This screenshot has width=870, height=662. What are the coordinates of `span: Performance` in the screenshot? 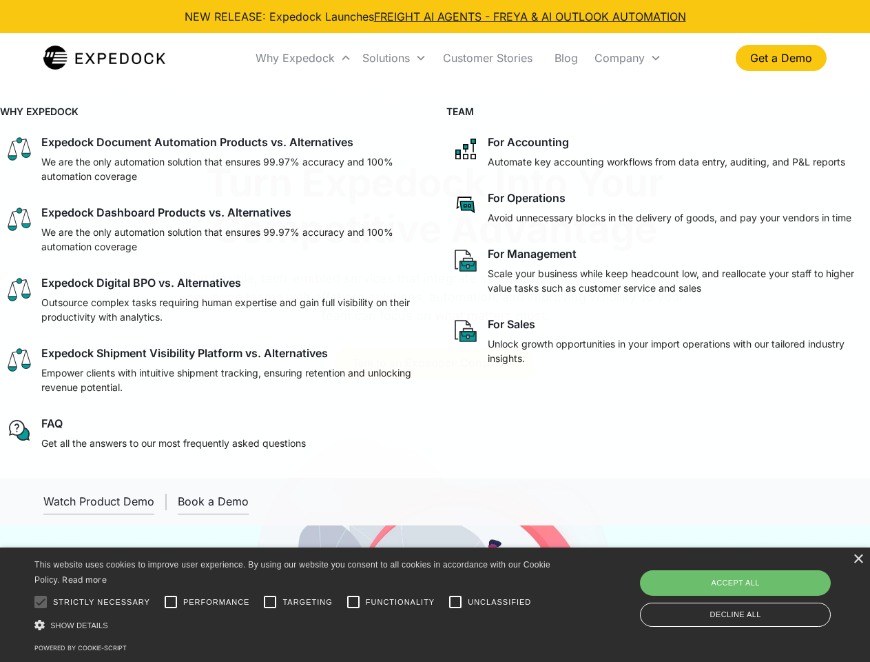 It's located at (216, 602).